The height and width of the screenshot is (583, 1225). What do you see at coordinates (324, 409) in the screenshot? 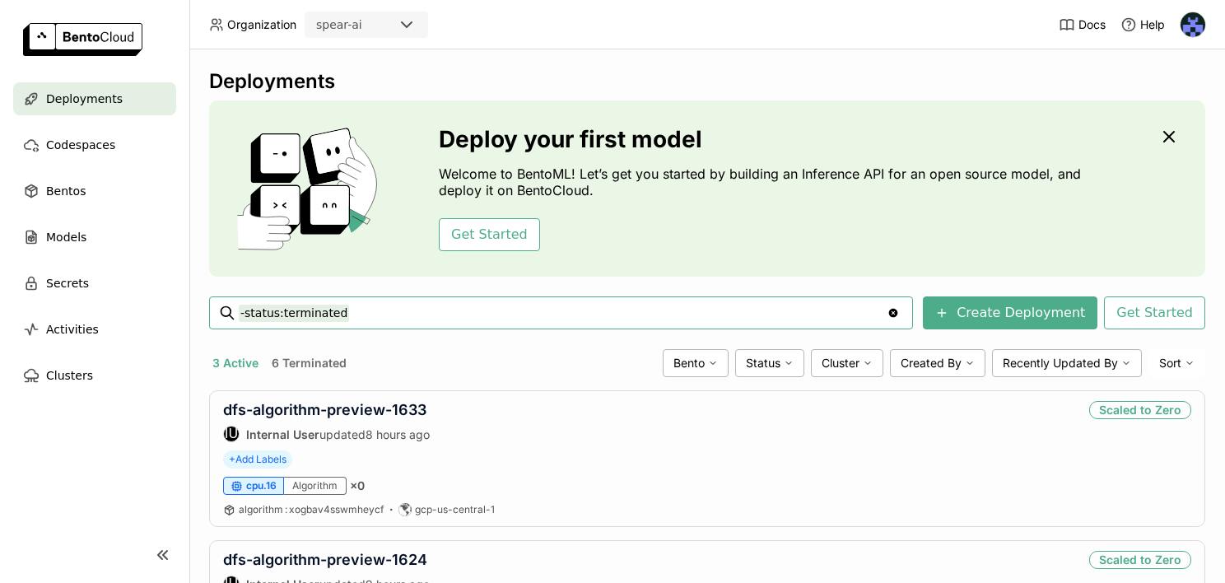
I see `a: dfs-algorithm-preview-1633` at bounding box center [324, 409].